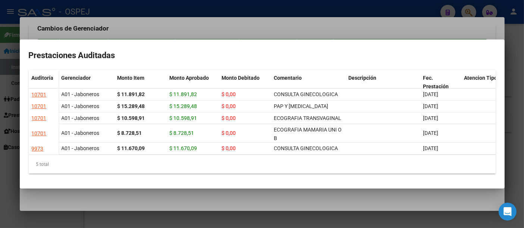 The height and width of the screenshot is (228, 524). What do you see at coordinates (43, 78) in the screenshot?
I see `span: Auditoría` at bounding box center [43, 78].